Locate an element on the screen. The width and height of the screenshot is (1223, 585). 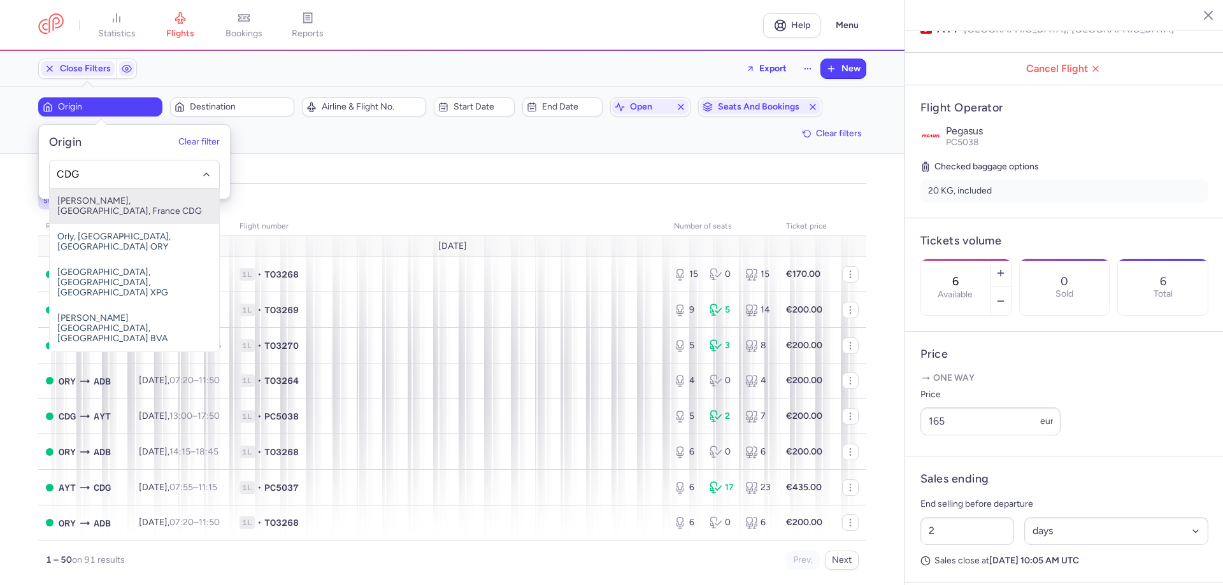
a: bookings is located at coordinates (244, 25).